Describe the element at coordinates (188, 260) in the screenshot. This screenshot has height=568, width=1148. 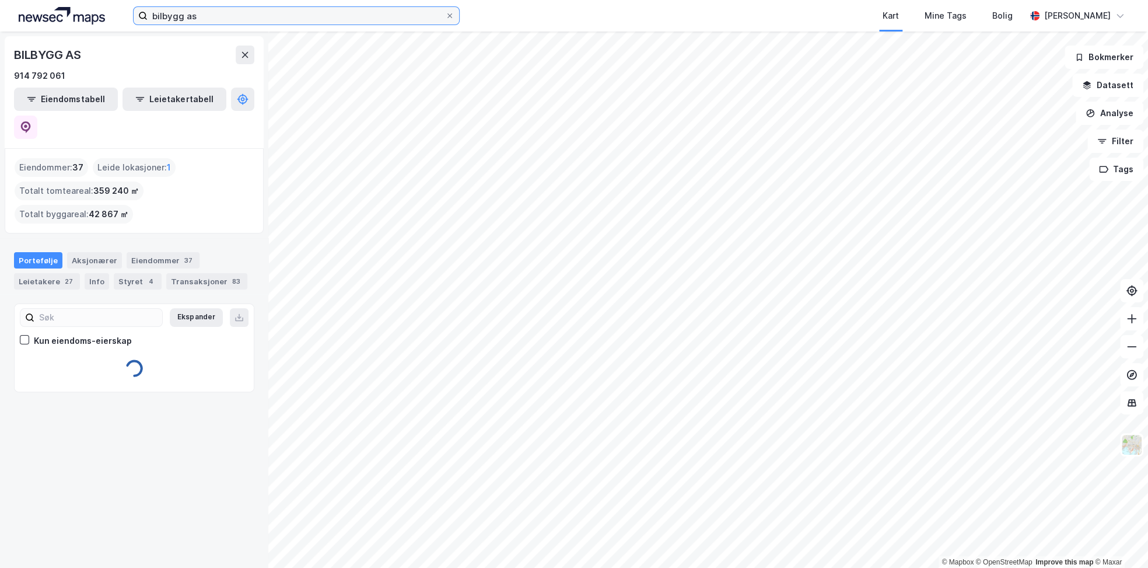
I see `div: 37` at that location.